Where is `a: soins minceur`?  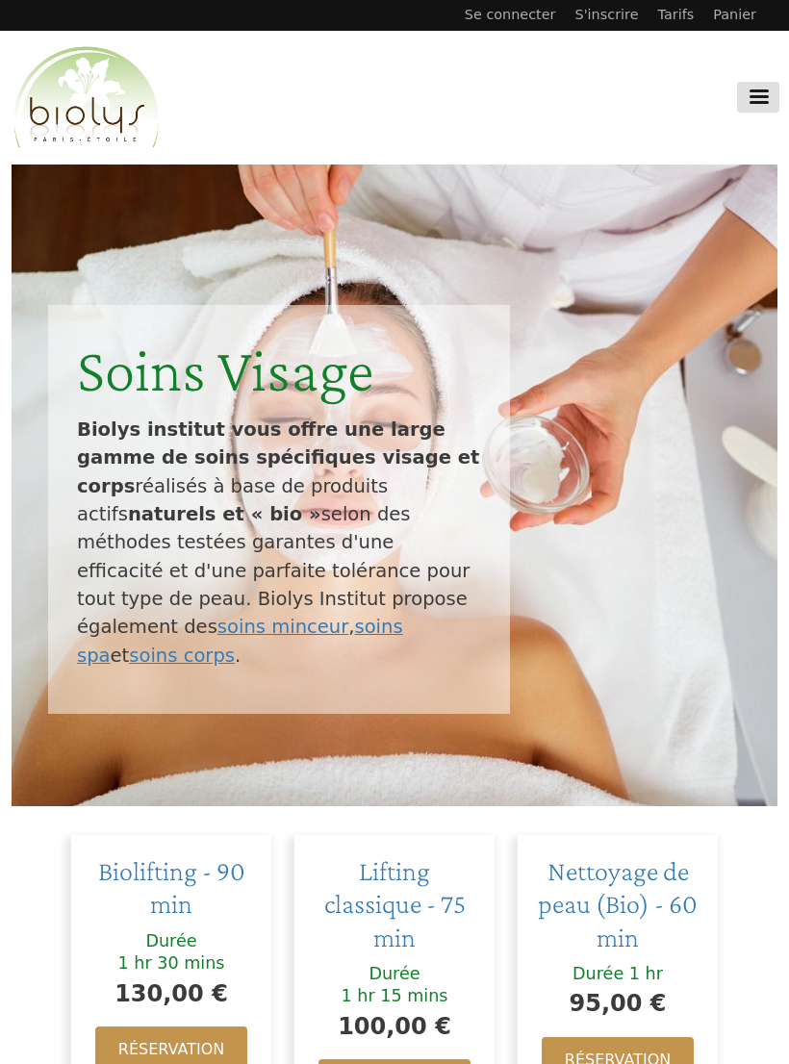
a: soins minceur is located at coordinates (283, 626).